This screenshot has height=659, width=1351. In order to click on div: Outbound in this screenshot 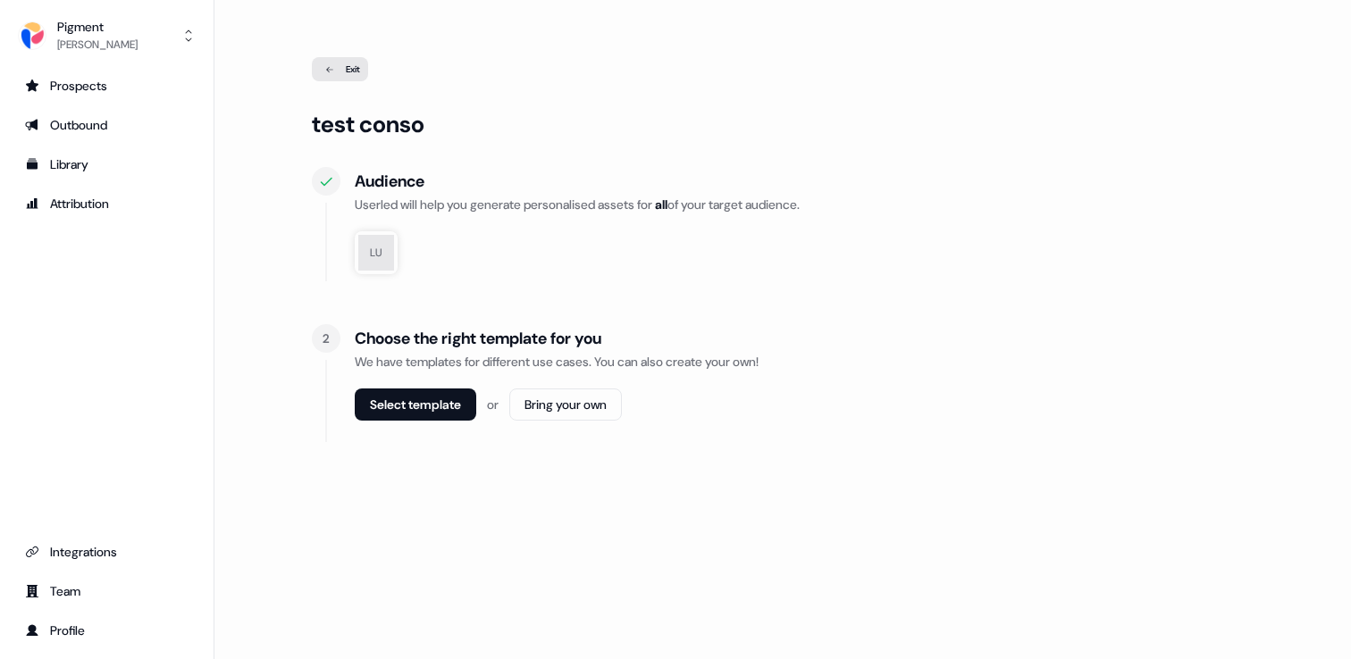, I will do `click(106, 125)`.